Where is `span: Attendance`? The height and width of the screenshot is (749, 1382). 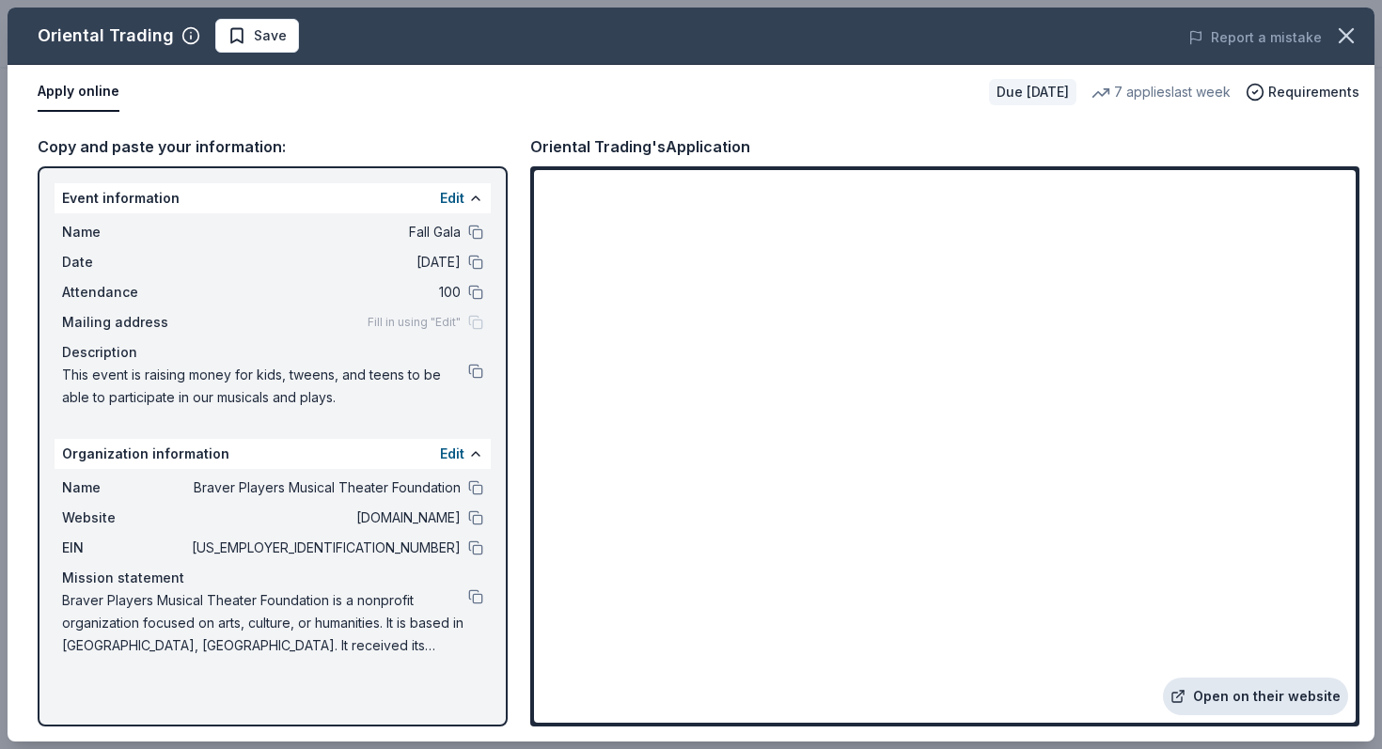
span: Attendance is located at coordinates (125, 292).